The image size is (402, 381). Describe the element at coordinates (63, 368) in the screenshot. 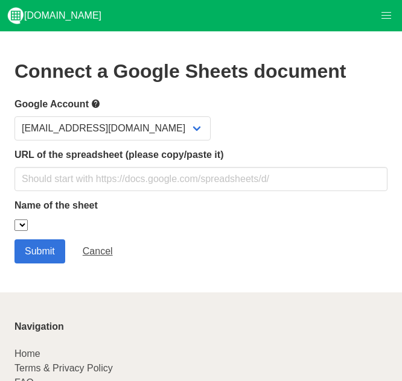

I see `a: Terms & Privacy Policy` at that location.